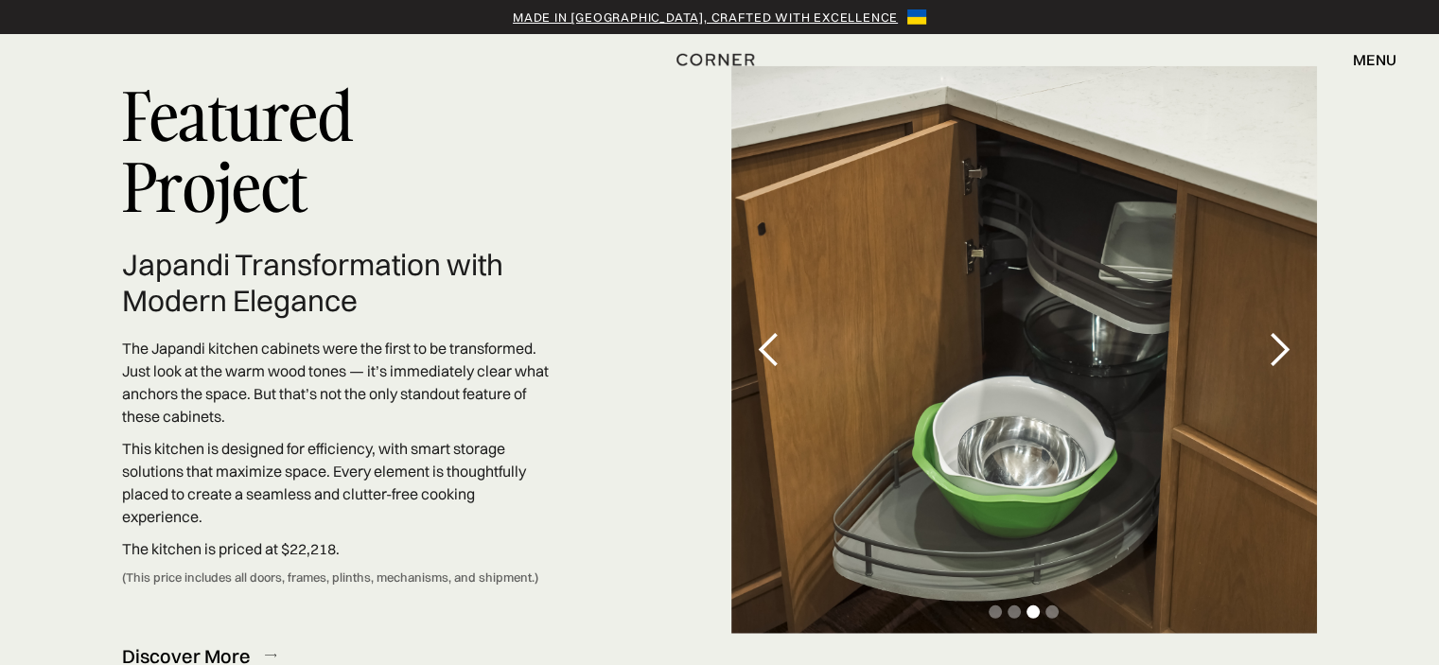 This screenshot has height=665, width=1439. Describe the element at coordinates (1033, 612) in the screenshot. I see `div: Show slide 3 of 4` at that location.